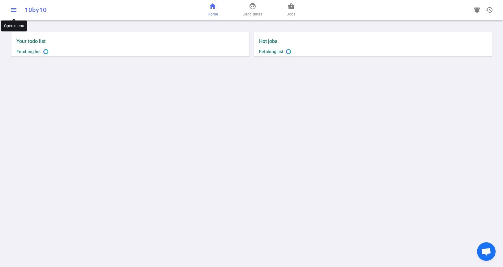 The image size is (503, 267). I want to click on span: menu, so click(14, 10).